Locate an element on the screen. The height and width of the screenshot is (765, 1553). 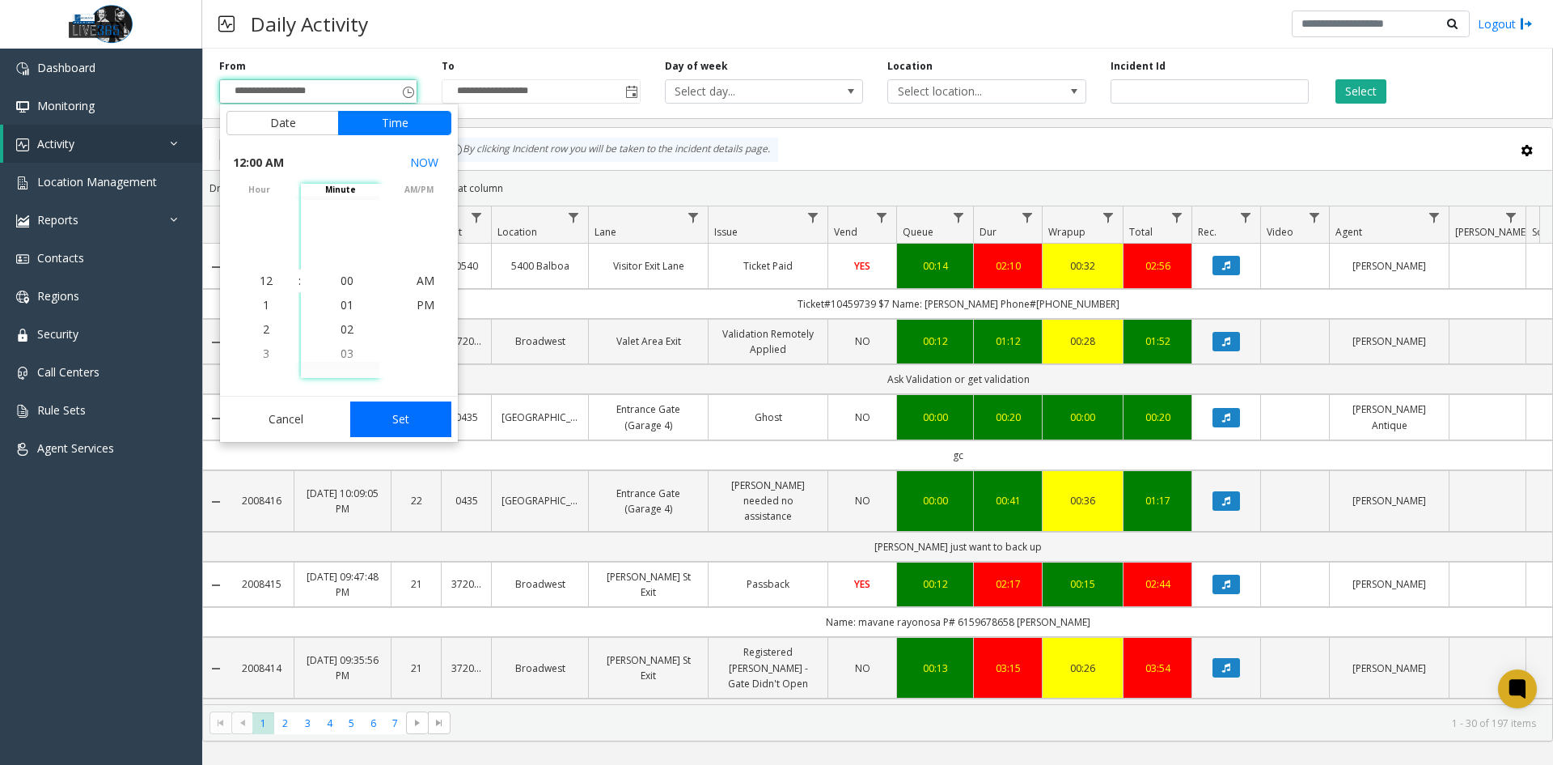
span: Select location... is located at coordinates (967, 91).